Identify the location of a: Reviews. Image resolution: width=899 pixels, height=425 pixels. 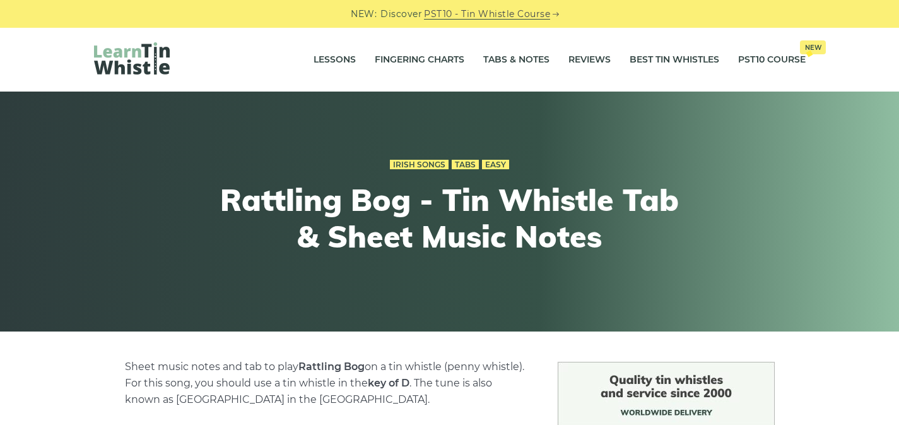
(590, 60).